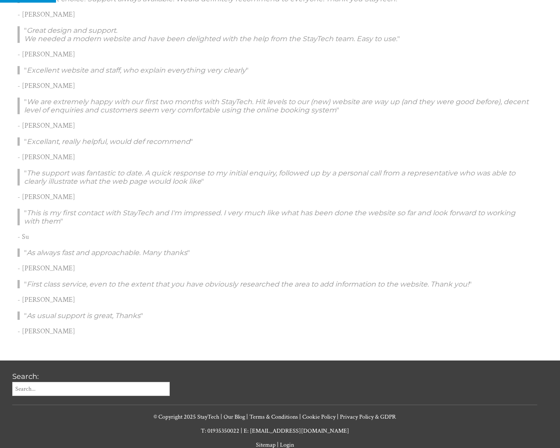 The width and height of the screenshot is (560, 448). I want to click on em: Excellant, really helpful, would def recommend, so click(109, 141).